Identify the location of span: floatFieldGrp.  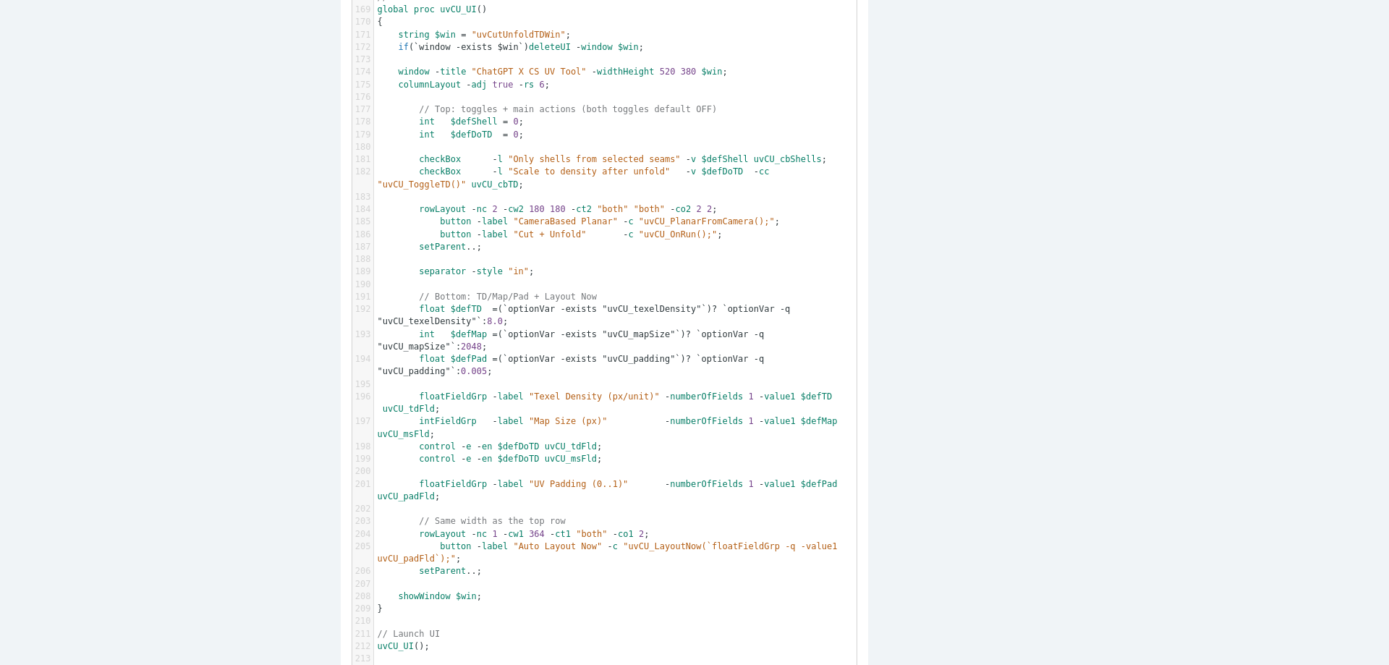
(453, 396).